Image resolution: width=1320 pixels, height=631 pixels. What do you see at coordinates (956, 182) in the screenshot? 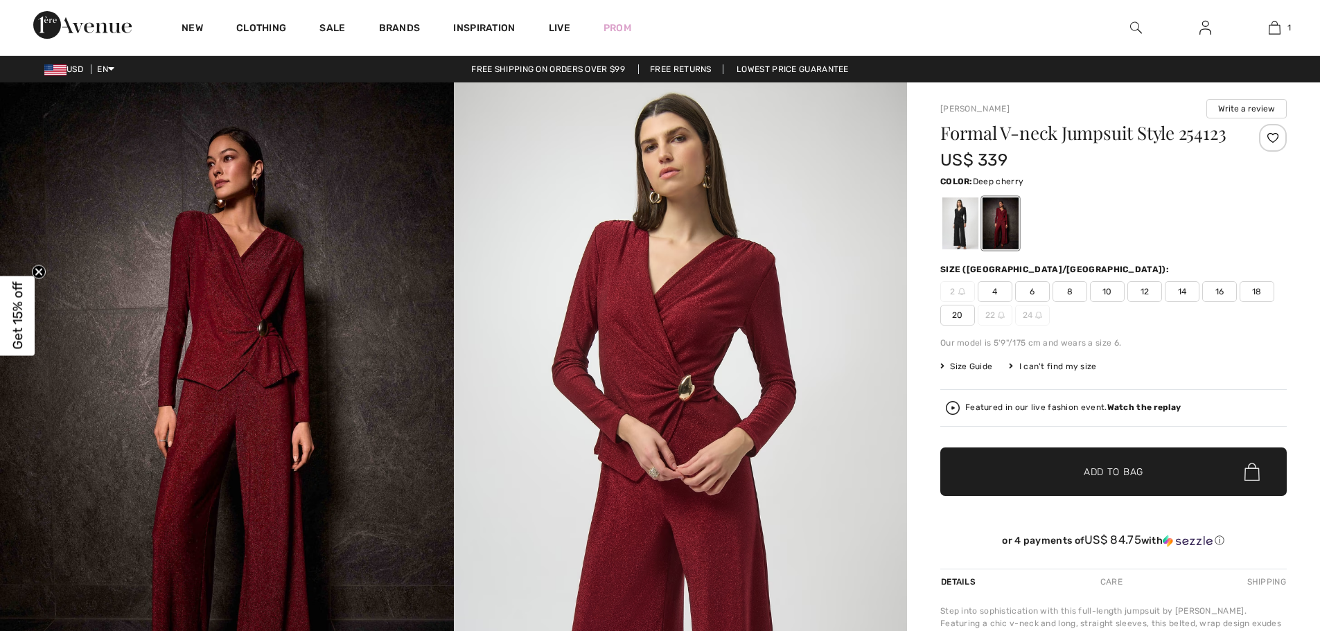
I see `span: Color:` at bounding box center [956, 182].